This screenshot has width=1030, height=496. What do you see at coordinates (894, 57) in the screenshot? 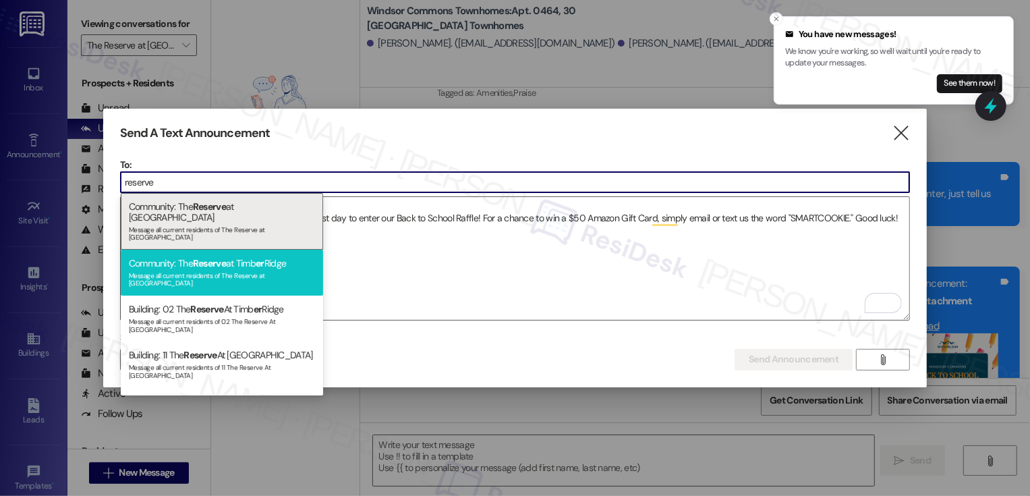
I see `p: We know you're working, so we'll wait until you're ready to update your messages.` at bounding box center [894, 57].